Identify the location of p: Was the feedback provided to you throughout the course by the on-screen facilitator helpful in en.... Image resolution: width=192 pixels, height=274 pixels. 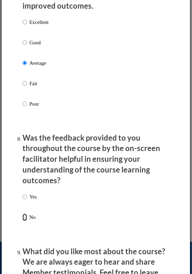
(96, 160).